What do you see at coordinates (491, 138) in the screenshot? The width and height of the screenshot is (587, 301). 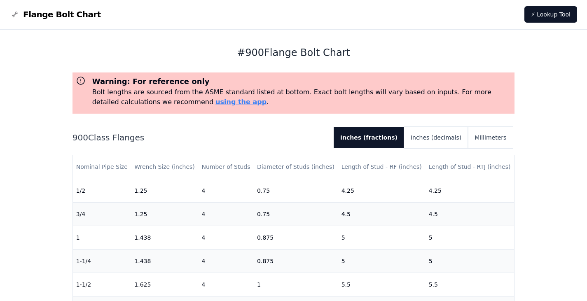 I see `button: Millimeters` at bounding box center [491, 138].